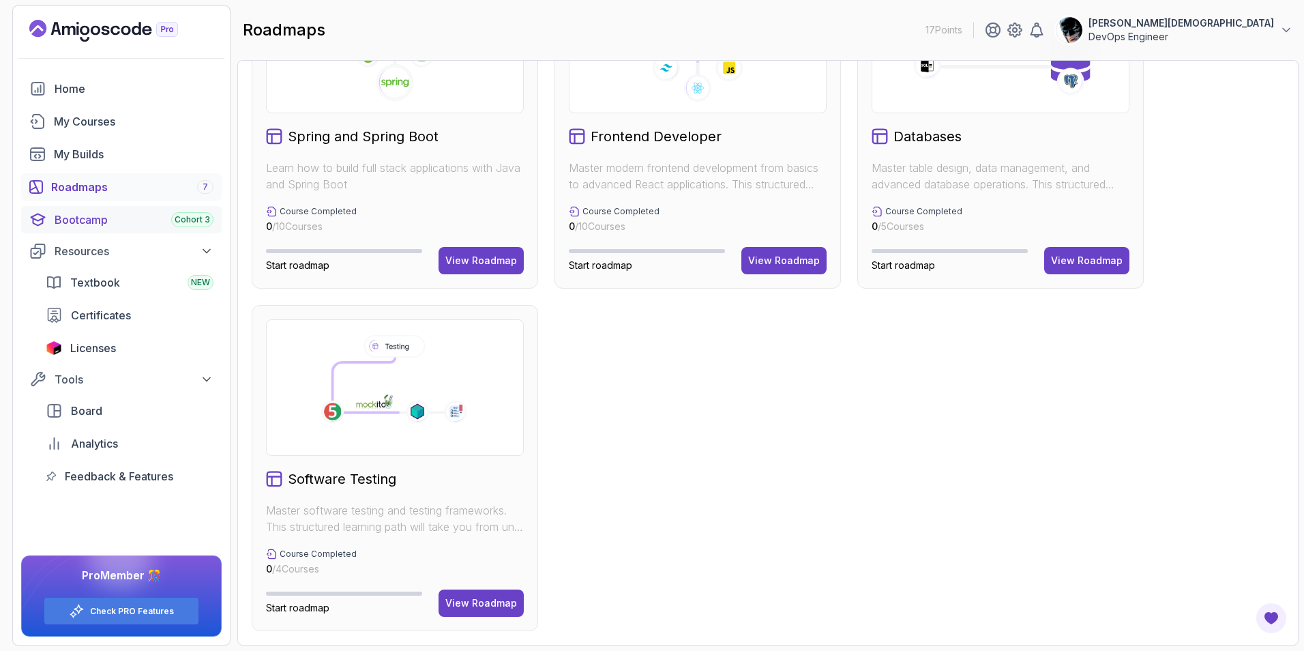  What do you see at coordinates (395, 518) in the screenshot?
I see `p: Master software testing and testing frameworks. This structured learning path will take you from ...` at bounding box center [395, 518].